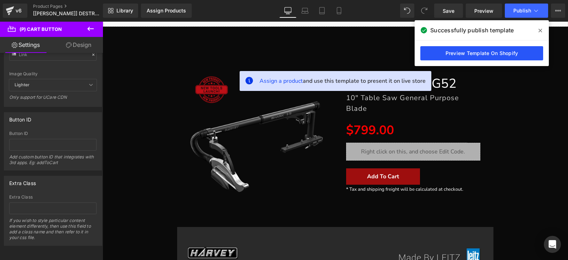  I want to click on button: Add To Cart, so click(280, 155).